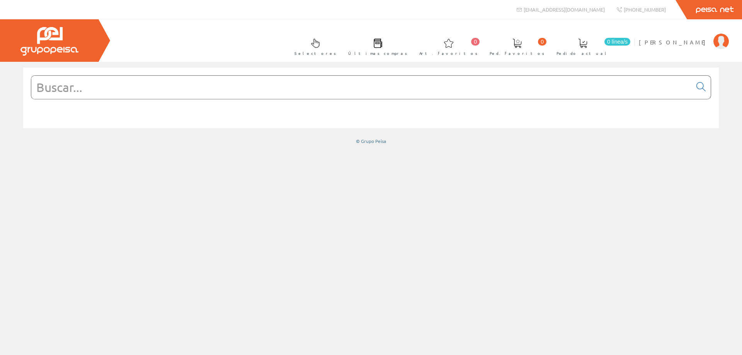 Image resolution: width=742 pixels, height=355 pixels. What do you see at coordinates (314, 46) in the screenshot?
I see `a: Selectores` at bounding box center [314, 46].